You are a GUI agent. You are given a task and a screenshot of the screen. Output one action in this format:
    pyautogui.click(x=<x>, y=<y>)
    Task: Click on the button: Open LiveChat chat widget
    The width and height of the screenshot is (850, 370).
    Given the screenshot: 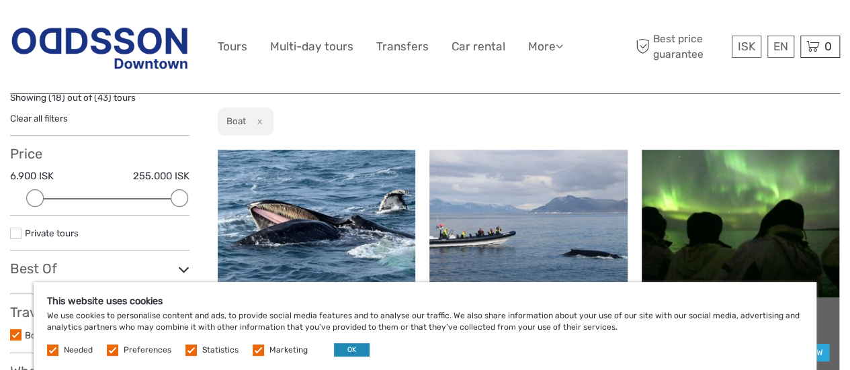 What is the action you would take?
    pyautogui.click(x=163, y=29)
    